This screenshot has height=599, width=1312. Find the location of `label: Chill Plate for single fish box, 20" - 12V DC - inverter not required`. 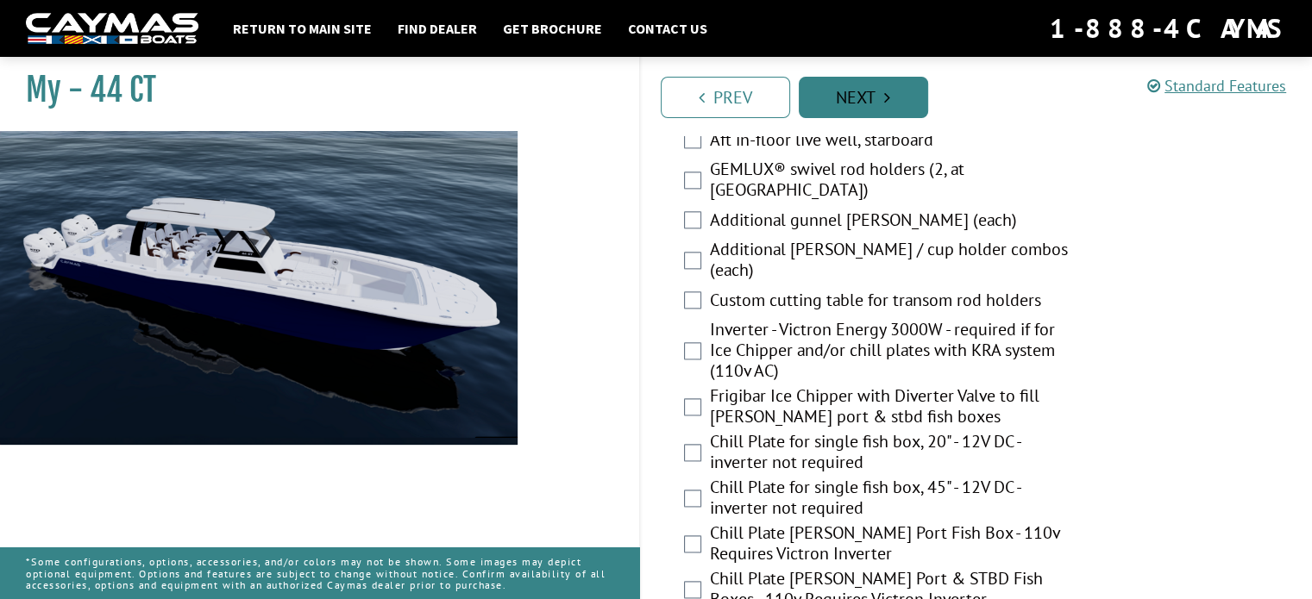

label: Chill Plate for single fish box, 20" - 12V DC - inverter not required is located at coordinates (890, 454).